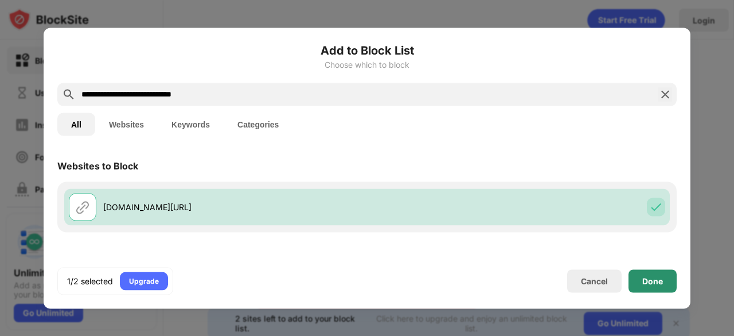 The image size is (734, 336). Describe the element at coordinates (258, 124) in the screenshot. I see `button: Categories` at that location.